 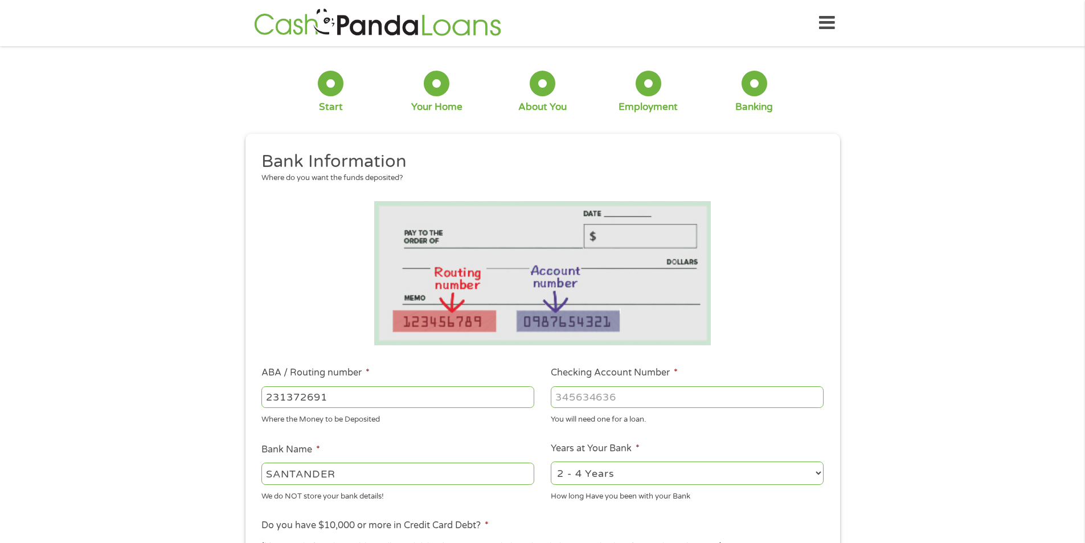 What do you see at coordinates (542, 107) in the screenshot?
I see `div: About You` at bounding box center [542, 107].